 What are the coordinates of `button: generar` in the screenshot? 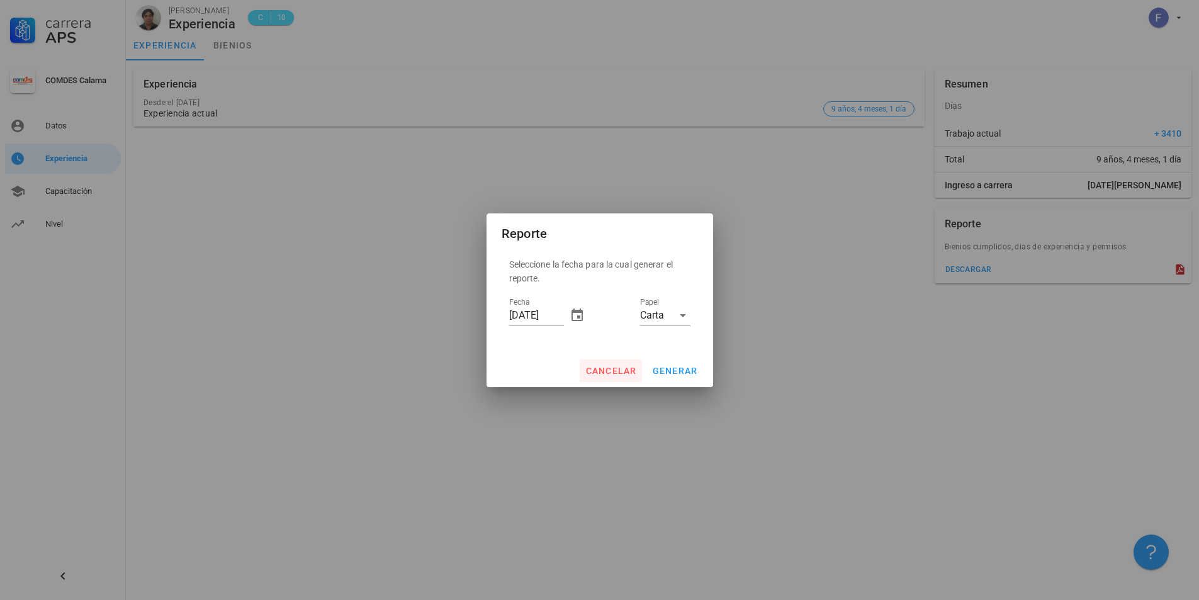 It's located at (675, 371).